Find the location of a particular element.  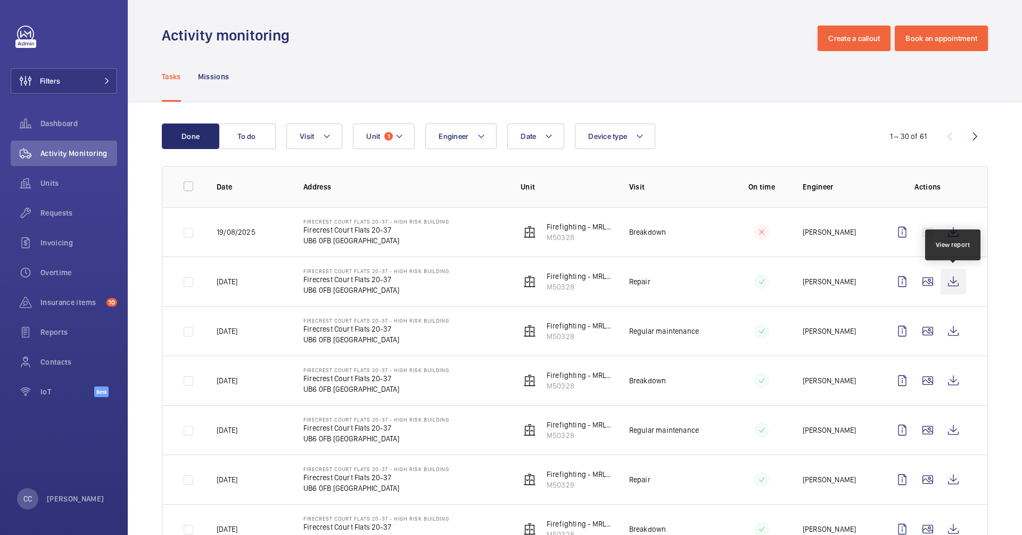

p: CC is located at coordinates (28, 499).